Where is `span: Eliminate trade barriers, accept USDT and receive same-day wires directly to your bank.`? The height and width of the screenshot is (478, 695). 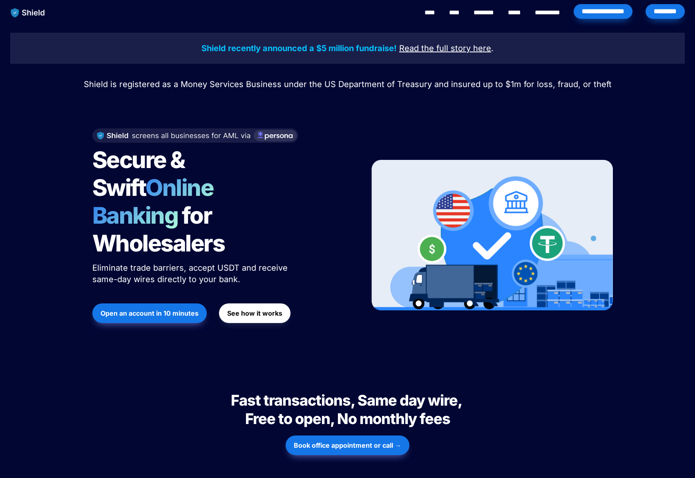 span: Eliminate trade barriers, accept USDT and receive same-day wires directly to your bank. is located at coordinates (191, 273).